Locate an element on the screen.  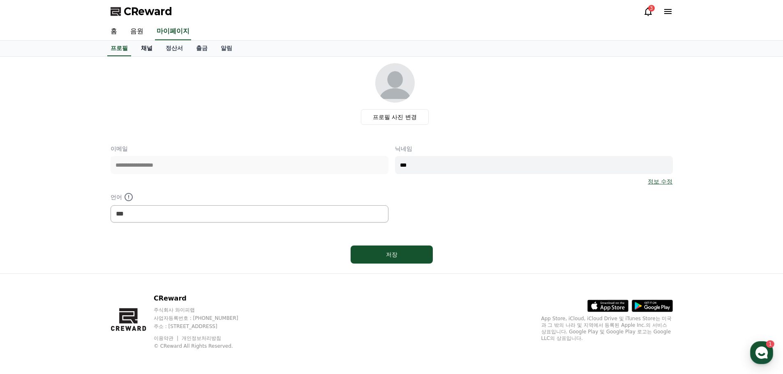
a: 개인정보처리방침 is located at coordinates (201, 339).